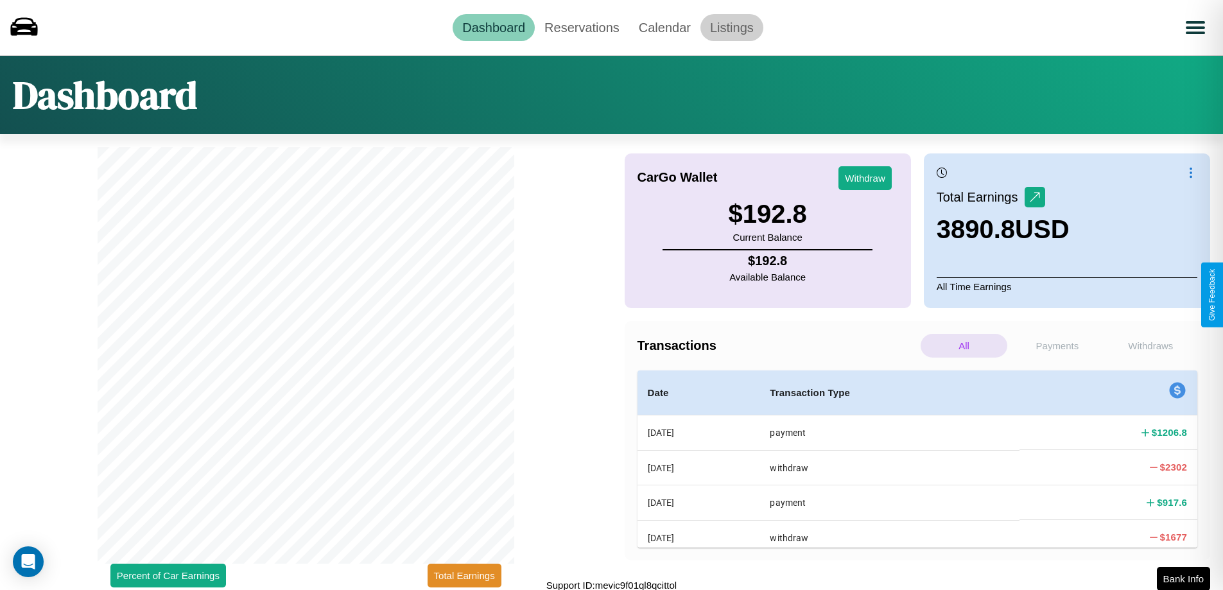 The width and height of the screenshot is (1223, 590). What do you see at coordinates (889, 393) in the screenshot?
I see `h4: Transaction Type` at bounding box center [889, 393].